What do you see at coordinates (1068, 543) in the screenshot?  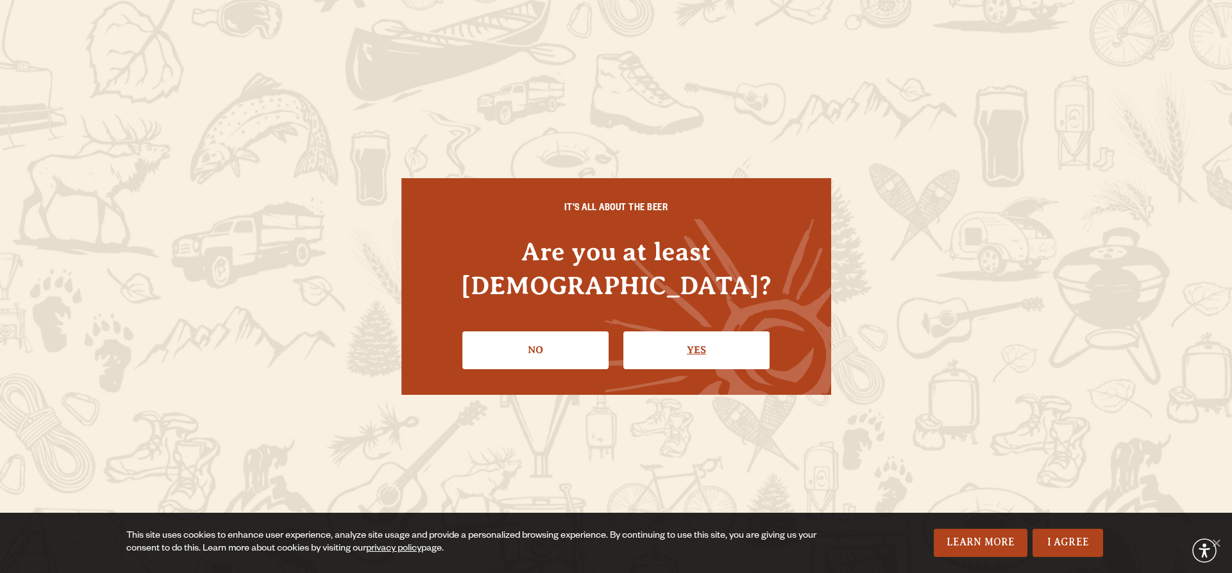 I see `a: I Agree` at bounding box center [1068, 543].